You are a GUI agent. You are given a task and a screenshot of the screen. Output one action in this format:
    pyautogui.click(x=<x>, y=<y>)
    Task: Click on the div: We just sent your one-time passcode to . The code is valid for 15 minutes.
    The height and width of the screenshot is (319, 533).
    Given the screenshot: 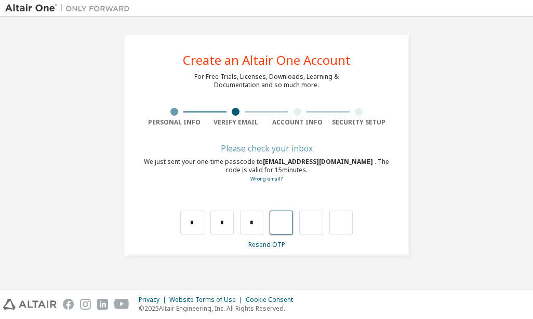 What is the action you would take?
    pyautogui.click(x=266, y=170)
    